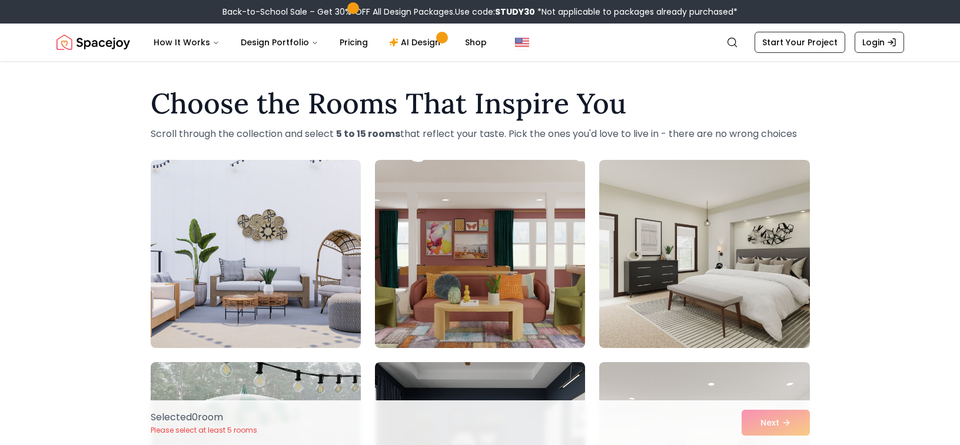 This screenshot has width=960, height=445. What do you see at coordinates (320, 42) in the screenshot?
I see `nav: Main` at bounding box center [320, 42].